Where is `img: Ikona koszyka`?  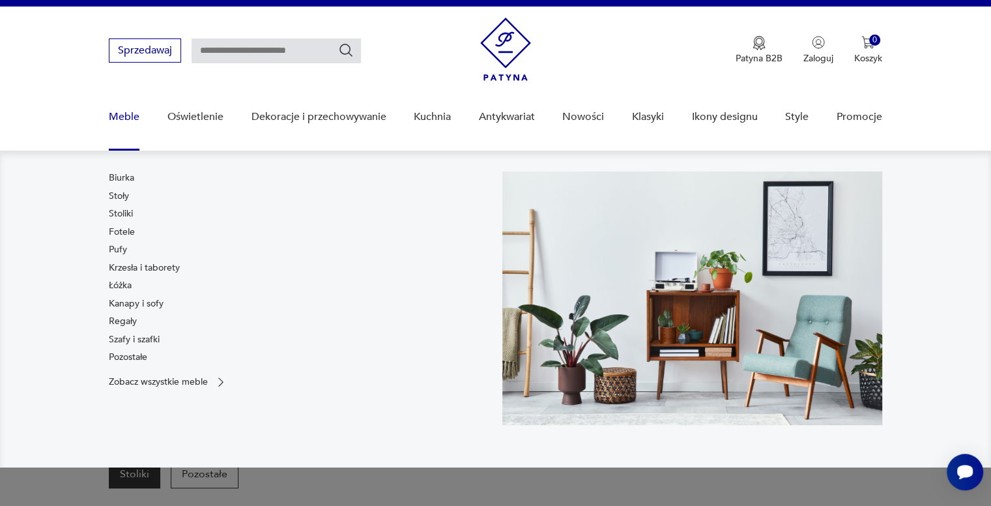 img: Ikona koszyka is located at coordinates (868, 42).